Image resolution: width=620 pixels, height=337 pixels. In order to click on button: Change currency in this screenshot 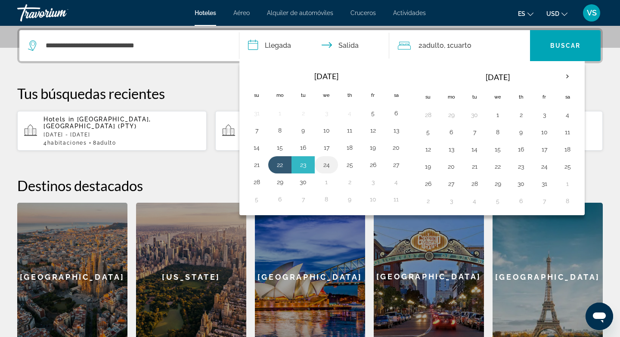, I will do `click(557, 13)`.